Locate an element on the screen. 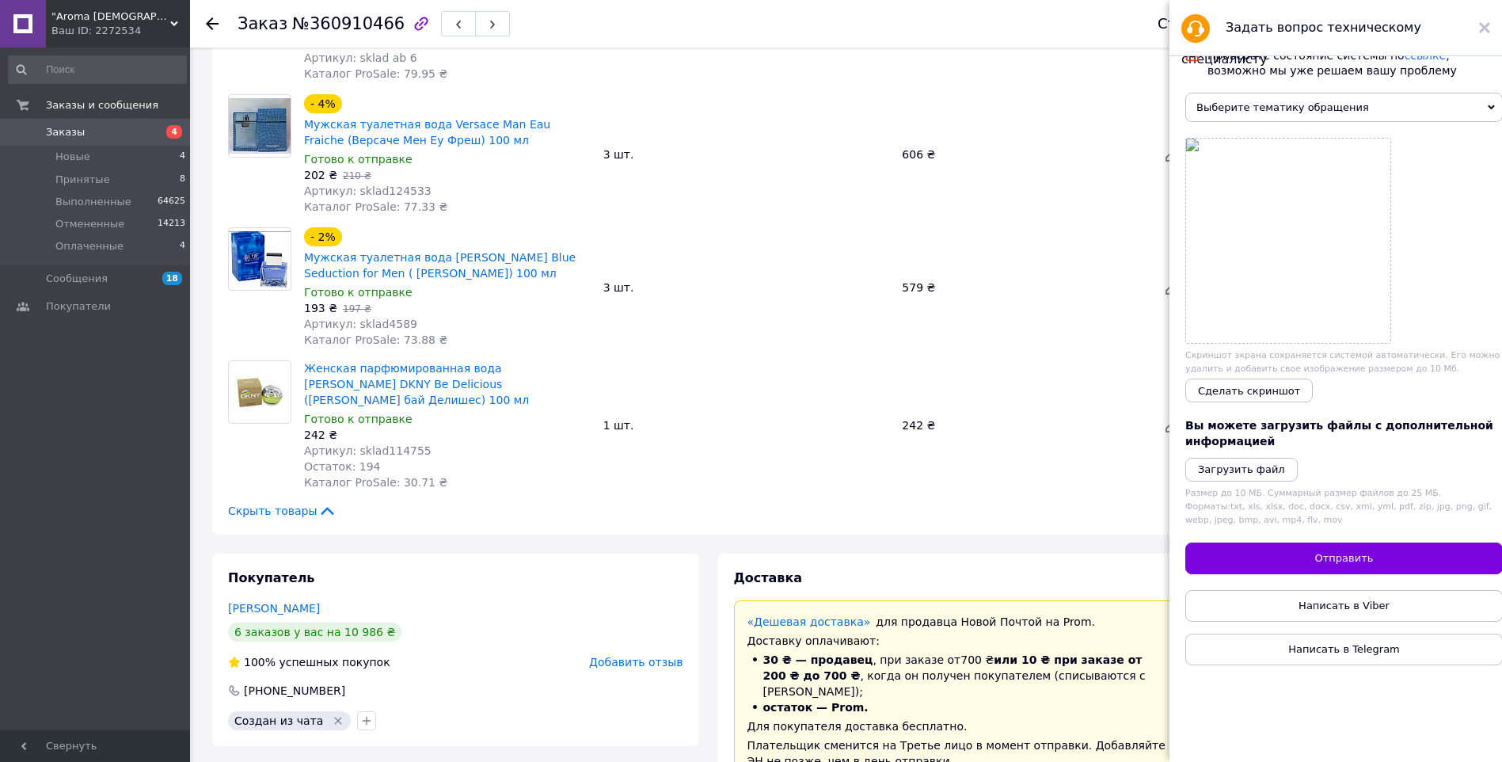 The height and width of the screenshot is (762, 1502). span: Выполненные is located at coordinates (93, 202).